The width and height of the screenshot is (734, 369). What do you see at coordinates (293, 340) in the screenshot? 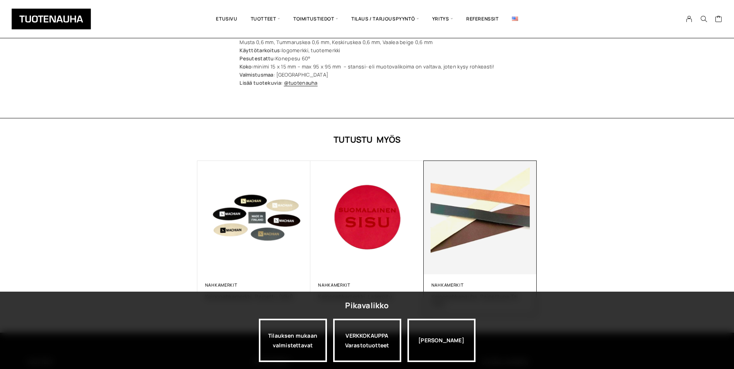
I see `div: Tilauksen mukaan valmistettavat` at bounding box center [293, 340].